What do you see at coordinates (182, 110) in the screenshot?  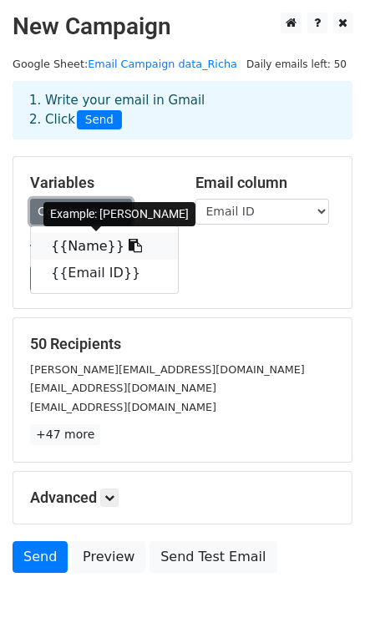 I see `div: 1. Write your email in Gmail 2. Click` at bounding box center [182, 110].